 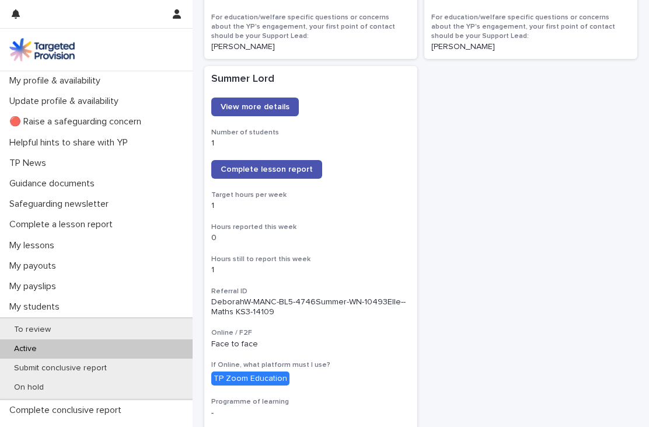 I want to click on img: M5nRWzHhSzIhMunXDL62, so click(x=42, y=50).